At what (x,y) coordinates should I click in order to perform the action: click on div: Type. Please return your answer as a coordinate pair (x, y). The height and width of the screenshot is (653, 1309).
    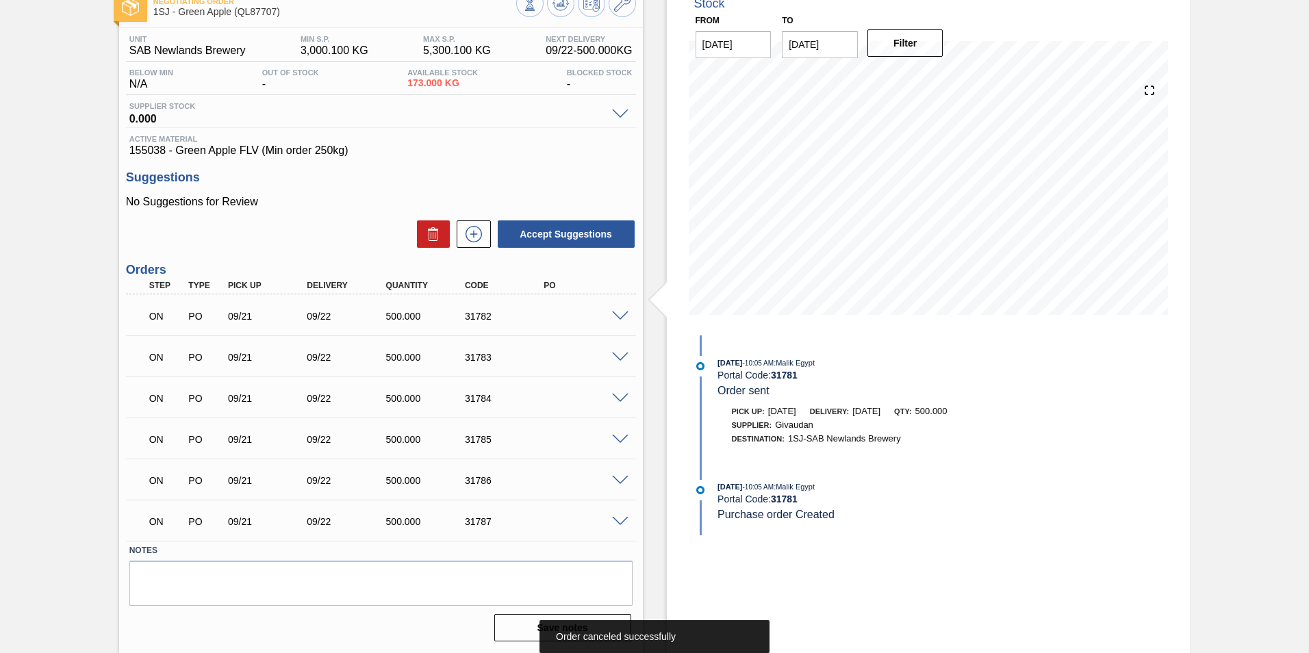
    Looking at the image, I should click on (205, 286).